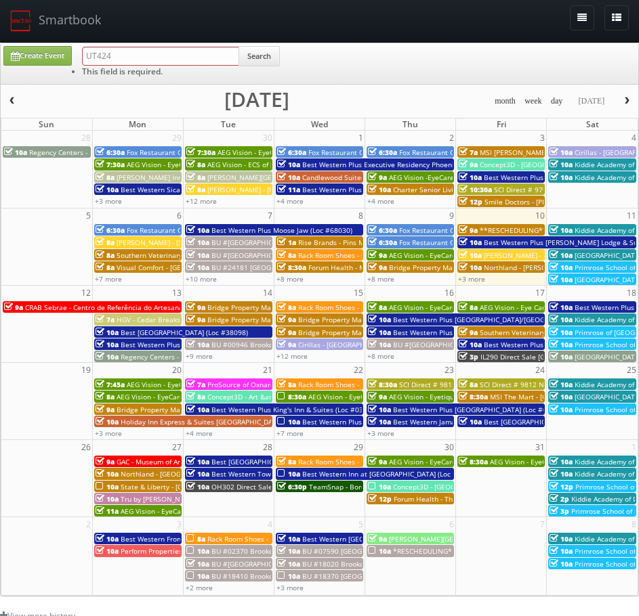 This screenshot has height=616, width=639. What do you see at coordinates (137, 124) in the screenshot?
I see `span: Mon` at bounding box center [137, 124].